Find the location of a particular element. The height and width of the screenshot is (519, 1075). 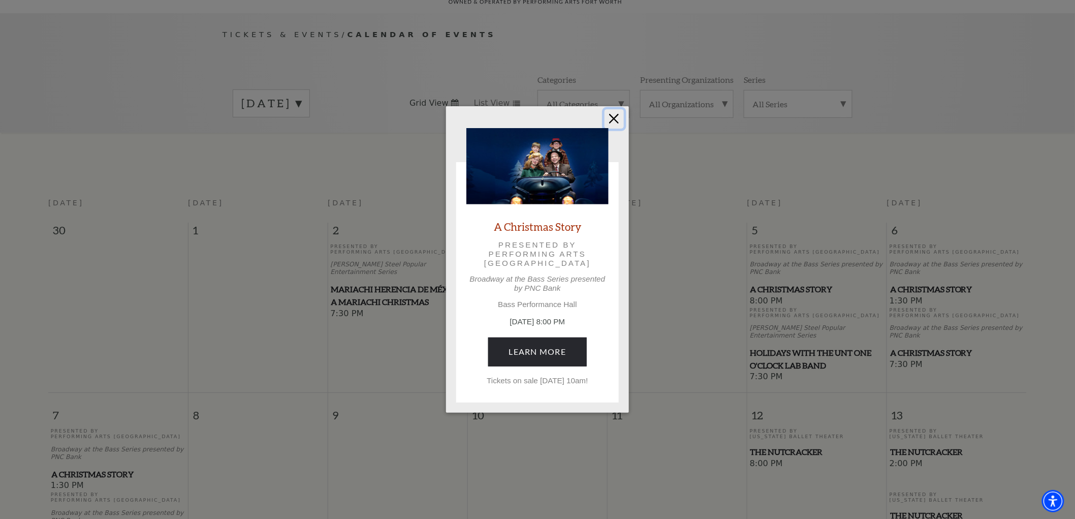

img: A Christmas Story is located at coordinates (538, 166).